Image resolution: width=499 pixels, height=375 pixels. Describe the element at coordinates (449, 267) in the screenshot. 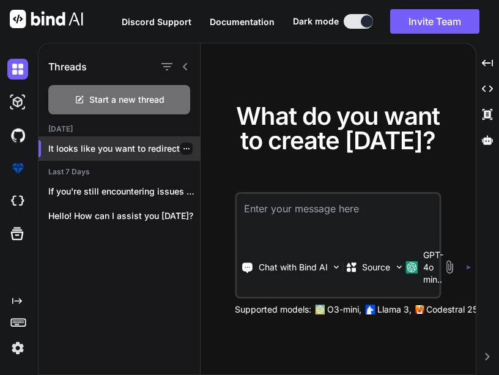

I see `img: attachment` at that location.